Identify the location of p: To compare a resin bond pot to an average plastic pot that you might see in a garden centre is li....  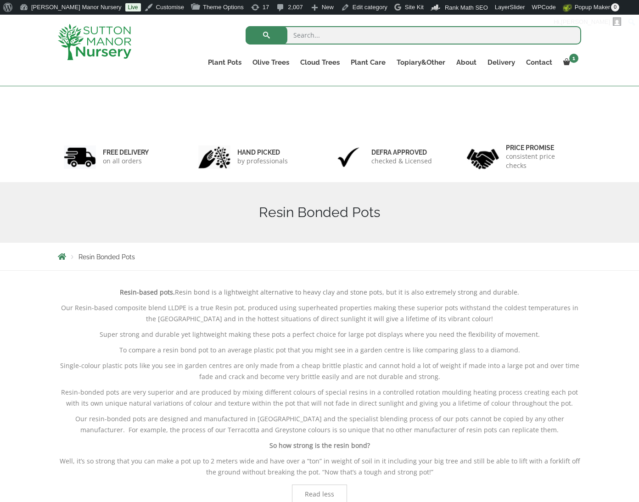
(319, 350).